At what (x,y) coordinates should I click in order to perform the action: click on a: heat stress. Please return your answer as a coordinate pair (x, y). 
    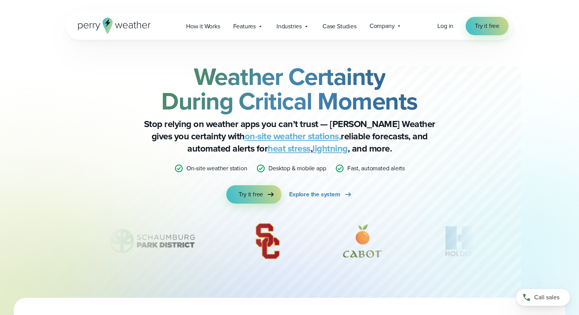
    Looking at the image, I should click on (289, 149).